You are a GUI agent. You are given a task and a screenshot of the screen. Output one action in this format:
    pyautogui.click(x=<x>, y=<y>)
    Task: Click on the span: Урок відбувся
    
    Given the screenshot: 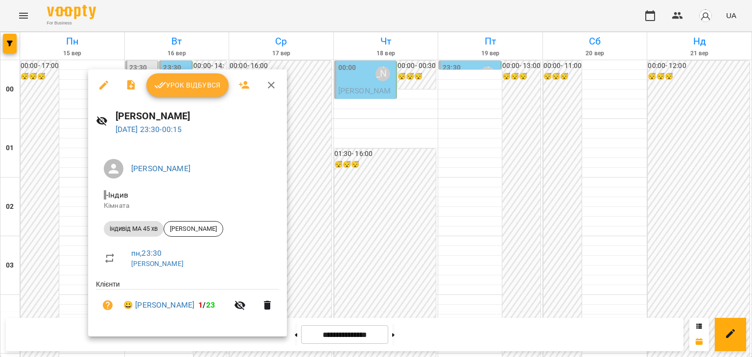 What is the action you would take?
    pyautogui.click(x=187, y=85)
    